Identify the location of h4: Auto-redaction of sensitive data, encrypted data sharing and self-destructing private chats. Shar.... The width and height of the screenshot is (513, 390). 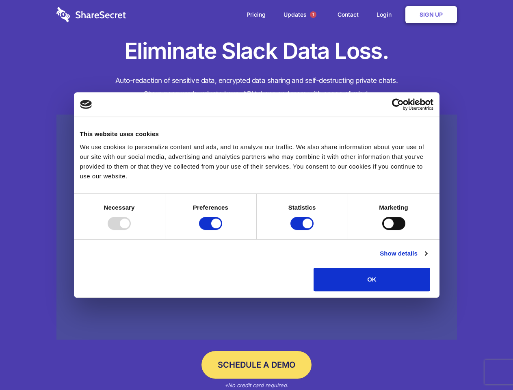
(257, 87).